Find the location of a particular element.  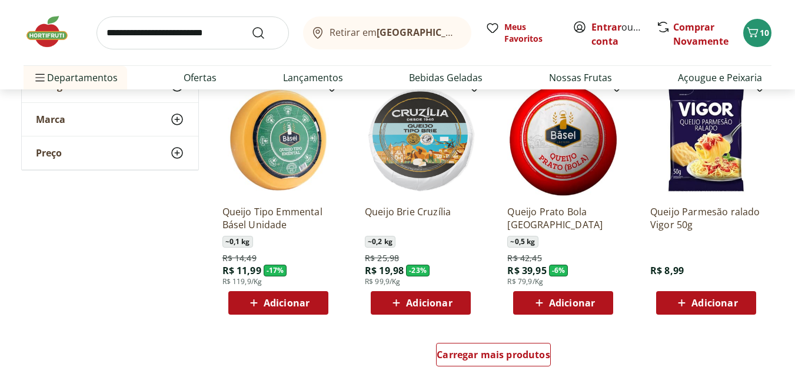

span: Meus Favoritos is located at coordinates (532, 33).